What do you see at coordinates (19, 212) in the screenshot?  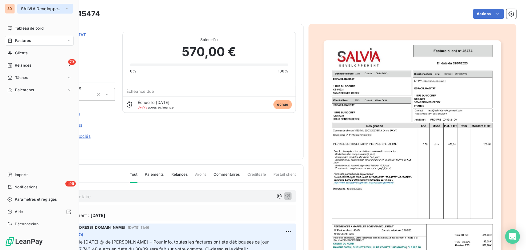 I see `span: Aide` at bounding box center [19, 212].